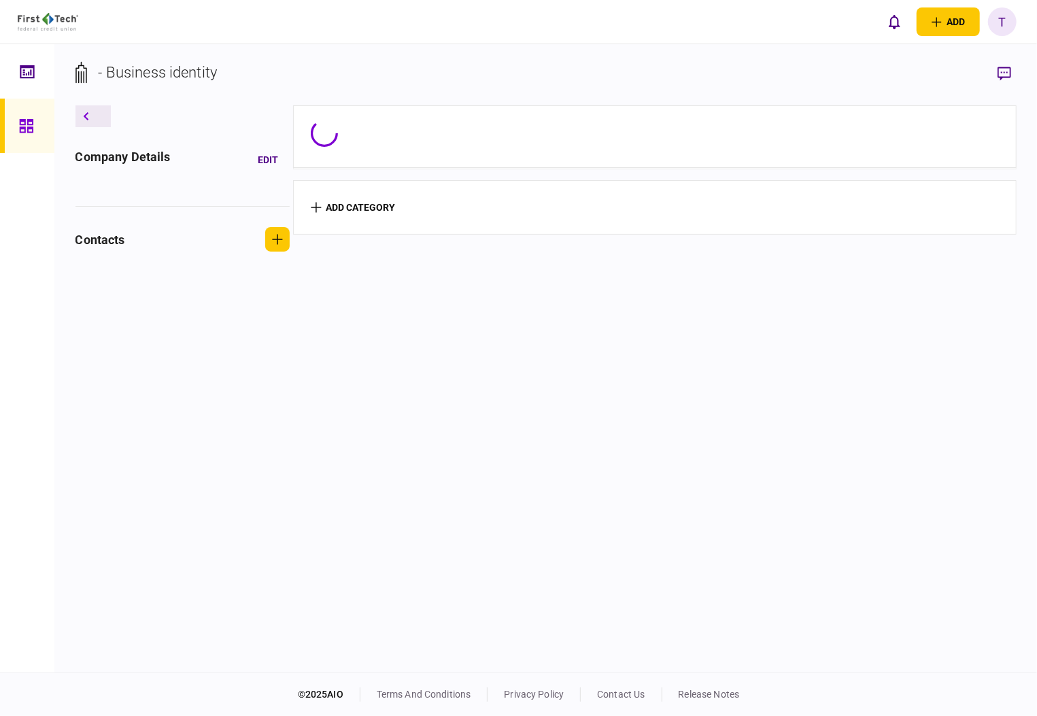  Describe the element at coordinates (269, 160) in the screenshot. I see `button: Edit` at that location.